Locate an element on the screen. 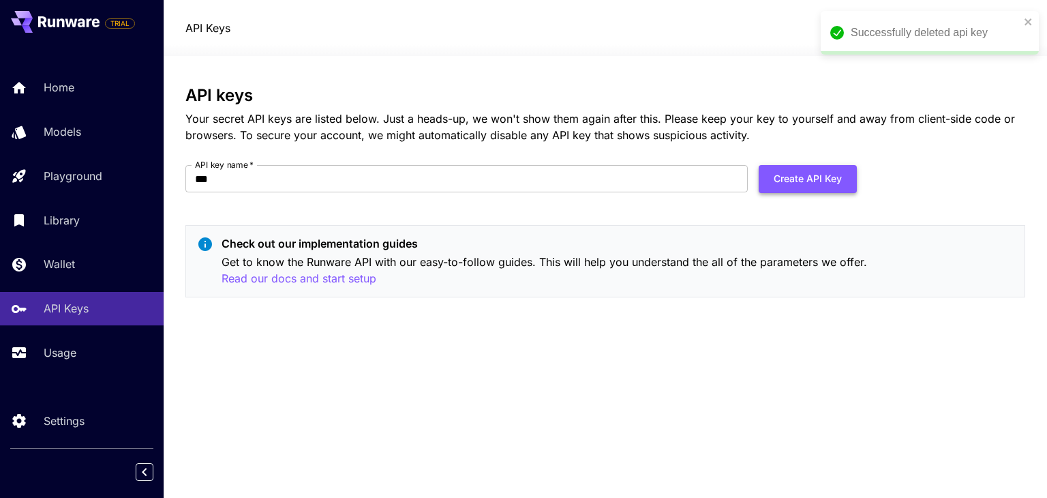 The height and width of the screenshot is (498, 1047). p: Read our docs and start setup is located at coordinates (299, 278).